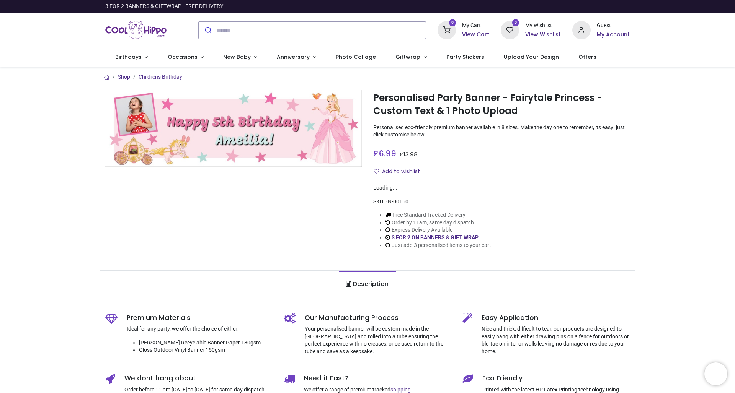 This screenshot has height=393, width=735. I want to click on span: Giftwrap, so click(408, 57).